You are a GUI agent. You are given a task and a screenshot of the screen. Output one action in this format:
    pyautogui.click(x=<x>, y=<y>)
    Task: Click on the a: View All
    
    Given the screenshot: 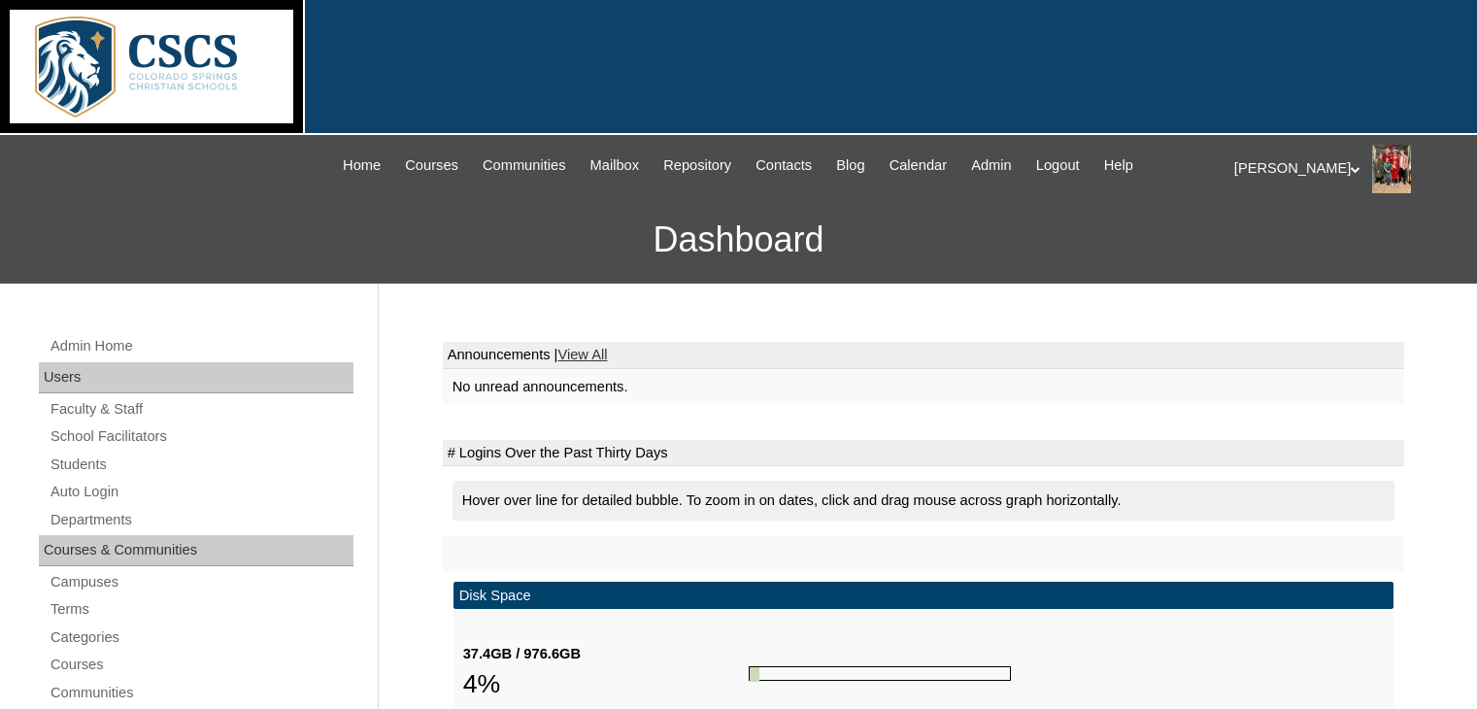 What is the action you would take?
    pyautogui.click(x=581, y=354)
    